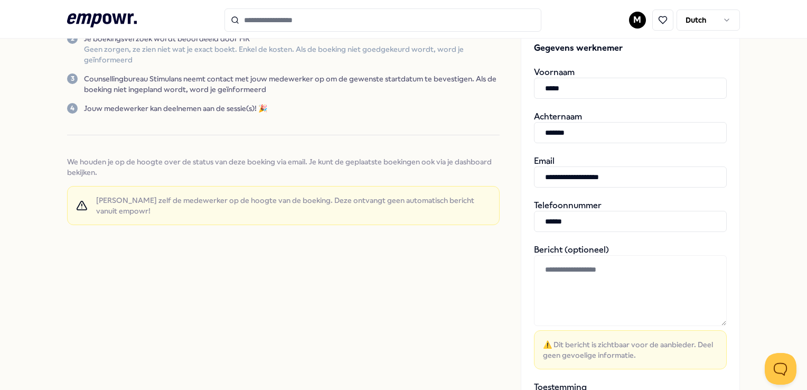  I want to click on p: Je boekingsverzoek wordt beoordeeld door HR, so click(292, 39).